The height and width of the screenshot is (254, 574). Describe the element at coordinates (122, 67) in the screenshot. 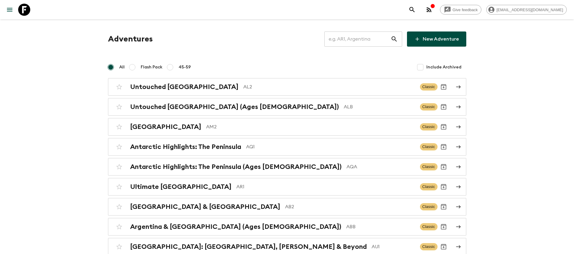

I see `span: All` at that location.